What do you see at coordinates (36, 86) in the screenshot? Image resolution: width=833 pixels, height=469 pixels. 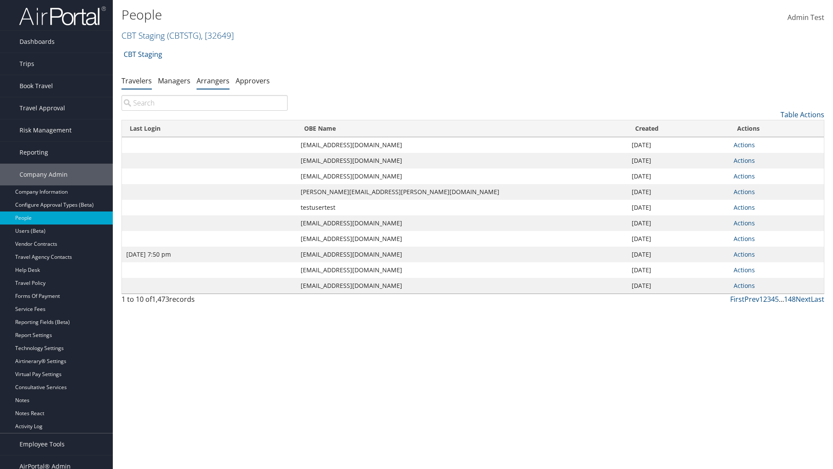 I see `span: Book Travel` at bounding box center [36, 86].